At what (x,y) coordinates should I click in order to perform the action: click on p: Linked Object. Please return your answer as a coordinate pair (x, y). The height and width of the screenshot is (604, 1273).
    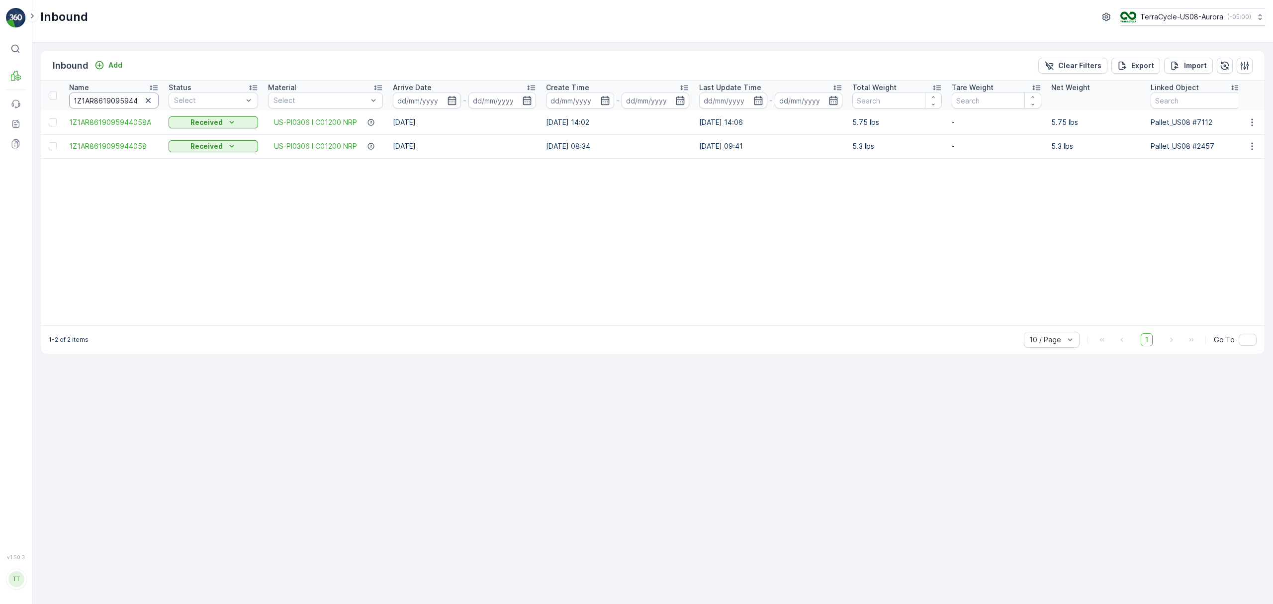
    Looking at the image, I should click on (1175, 88).